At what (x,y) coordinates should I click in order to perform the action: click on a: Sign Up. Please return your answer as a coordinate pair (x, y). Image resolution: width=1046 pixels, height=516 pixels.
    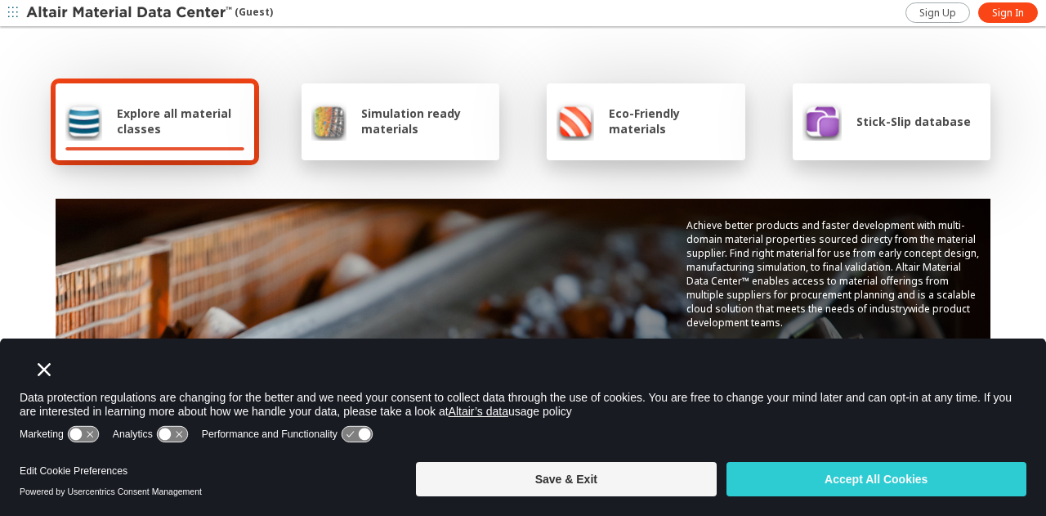
    Looking at the image, I should click on (938, 12).